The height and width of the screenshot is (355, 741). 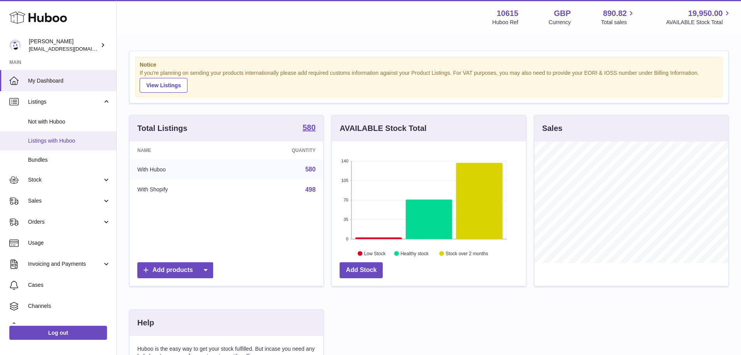 What do you see at coordinates (415, 253) in the screenshot?
I see `text: Healthy stock` at bounding box center [415, 253].